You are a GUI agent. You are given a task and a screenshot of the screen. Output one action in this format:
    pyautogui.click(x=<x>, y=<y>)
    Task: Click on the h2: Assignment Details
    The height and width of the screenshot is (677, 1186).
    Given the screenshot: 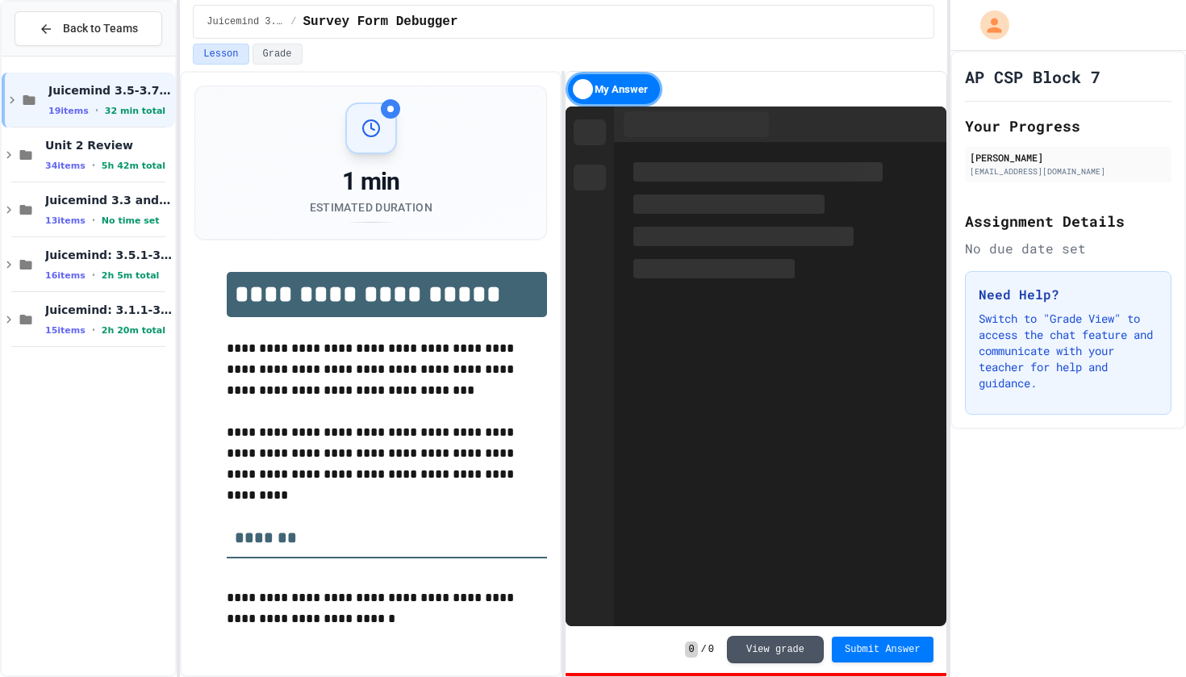 What is the action you would take?
    pyautogui.click(x=1068, y=221)
    